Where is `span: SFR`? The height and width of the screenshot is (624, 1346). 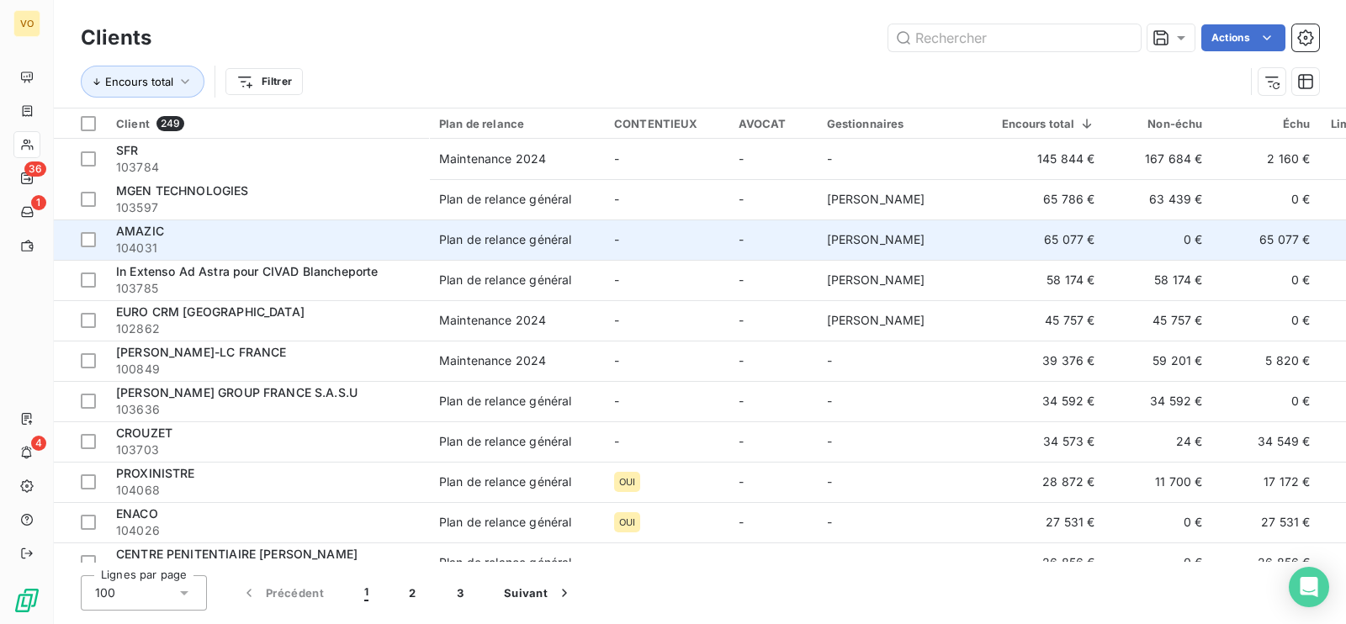 span: SFR is located at coordinates (127, 150).